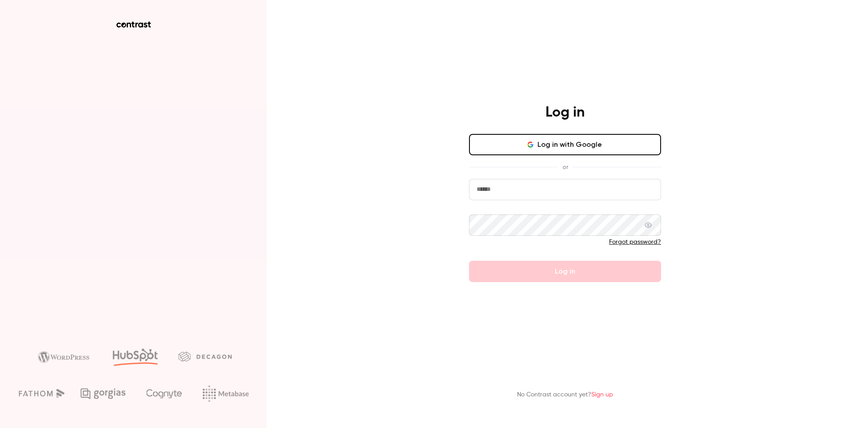  I want to click on button: Log in with Google, so click(565, 144).